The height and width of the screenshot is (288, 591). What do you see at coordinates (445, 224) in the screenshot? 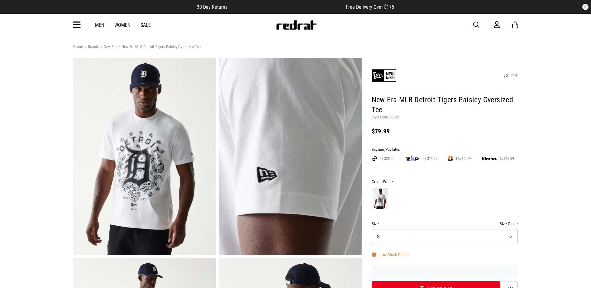
I see `div: Size` at bounding box center [445, 224].